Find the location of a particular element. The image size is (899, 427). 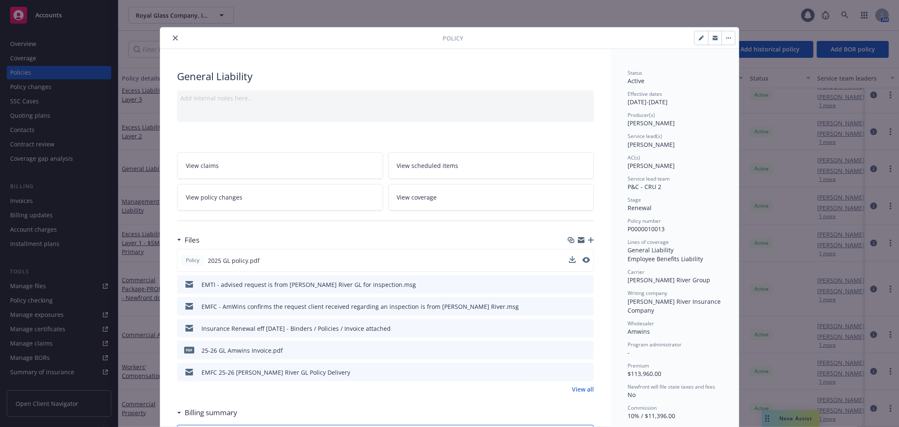

span: $113,960.00 is located at coordinates (645, 373).